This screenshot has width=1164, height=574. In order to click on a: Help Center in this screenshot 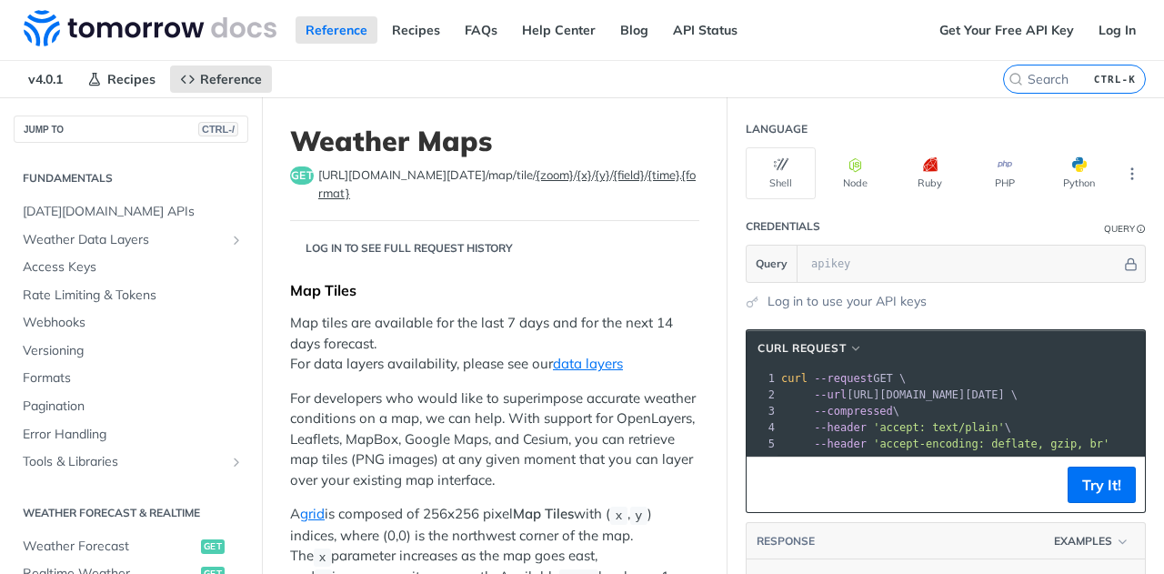, I will do `click(559, 30)`.